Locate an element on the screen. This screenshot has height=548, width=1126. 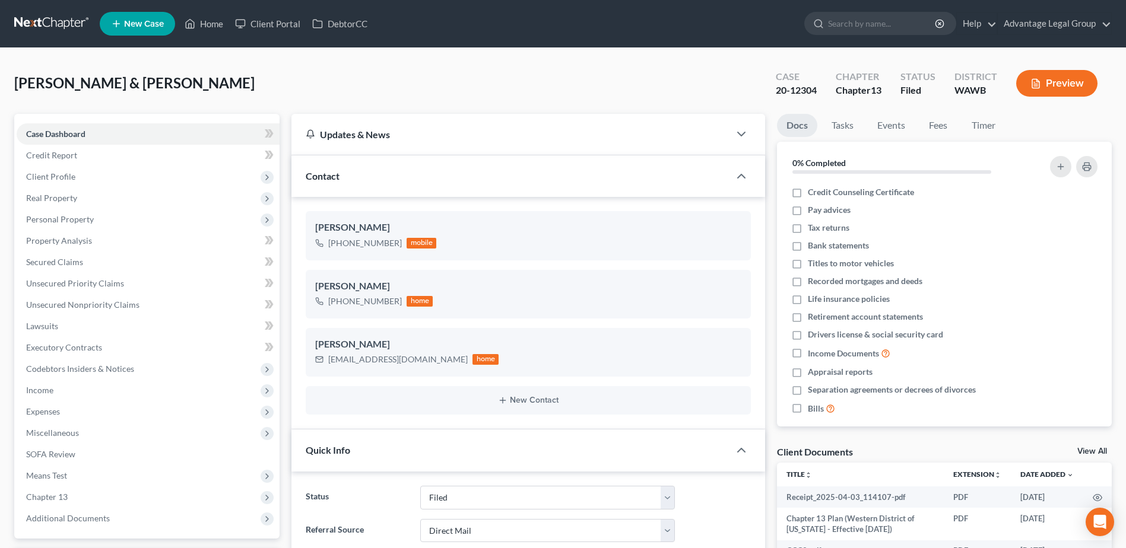
td: Receipt_2025-04-03_114107-pdf is located at coordinates (860, 497).